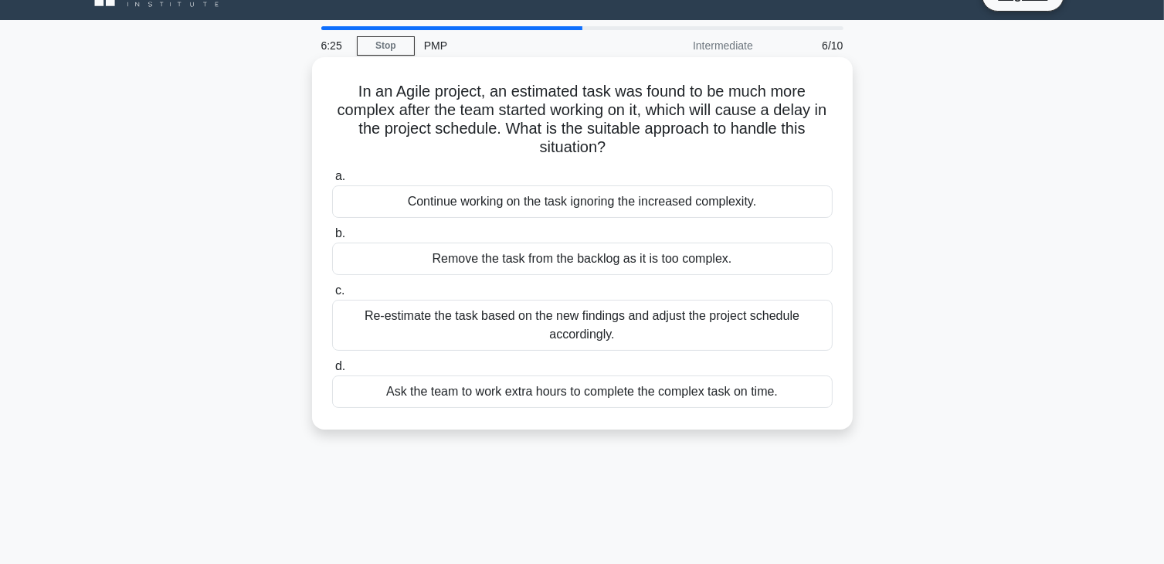 This screenshot has height=564, width=1164. What do you see at coordinates (340, 233) in the screenshot?
I see `span: b.` at bounding box center [340, 233].